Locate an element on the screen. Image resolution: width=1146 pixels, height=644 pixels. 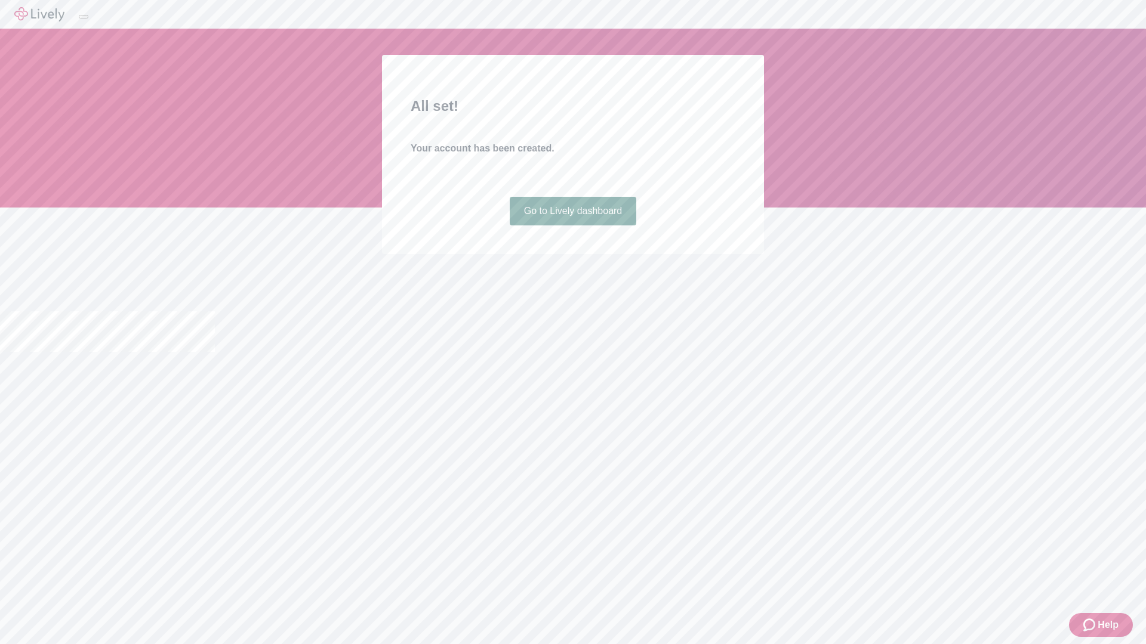
button: Zendesk support iconHelp is located at coordinates (1100, 625).